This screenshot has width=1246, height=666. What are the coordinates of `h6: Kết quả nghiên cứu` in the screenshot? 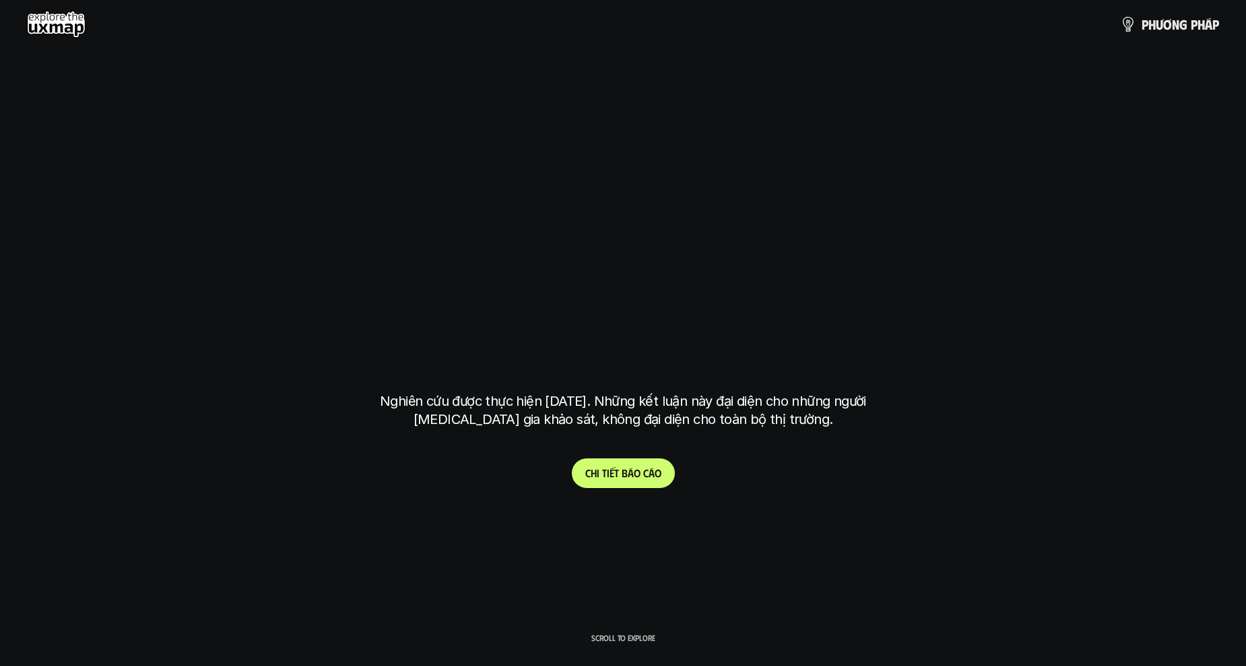 It's located at (628, 187).